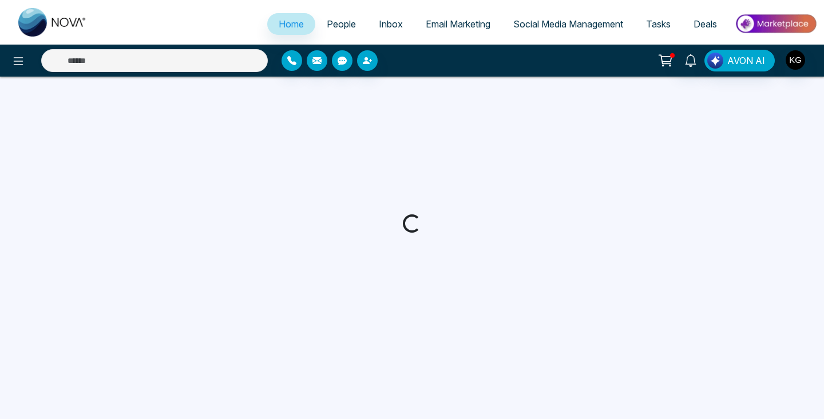  Describe the element at coordinates (795, 60) in the screenshot. I see `img: User Avatar` at that location.